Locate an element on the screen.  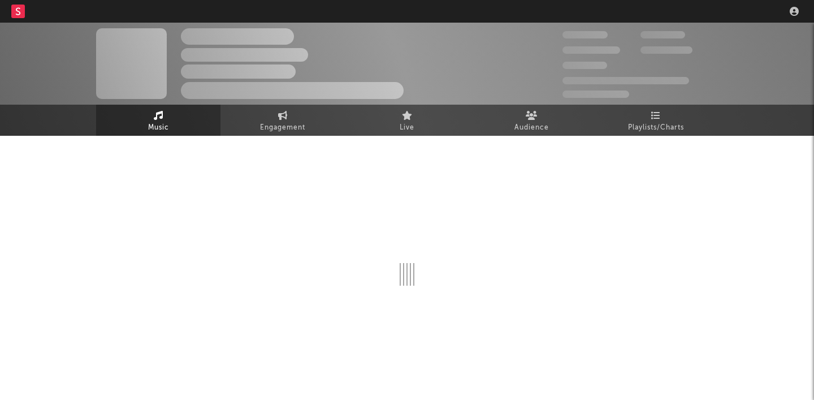
span: Jump Score: 85.0 is located at coordinates (596, 94).